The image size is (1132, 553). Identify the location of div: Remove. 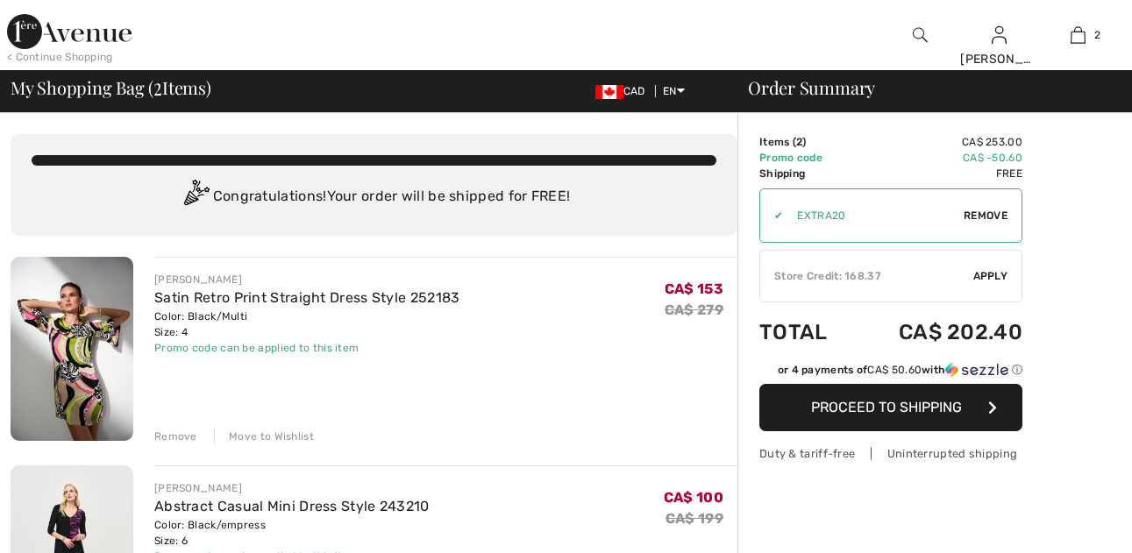
(175, 437).